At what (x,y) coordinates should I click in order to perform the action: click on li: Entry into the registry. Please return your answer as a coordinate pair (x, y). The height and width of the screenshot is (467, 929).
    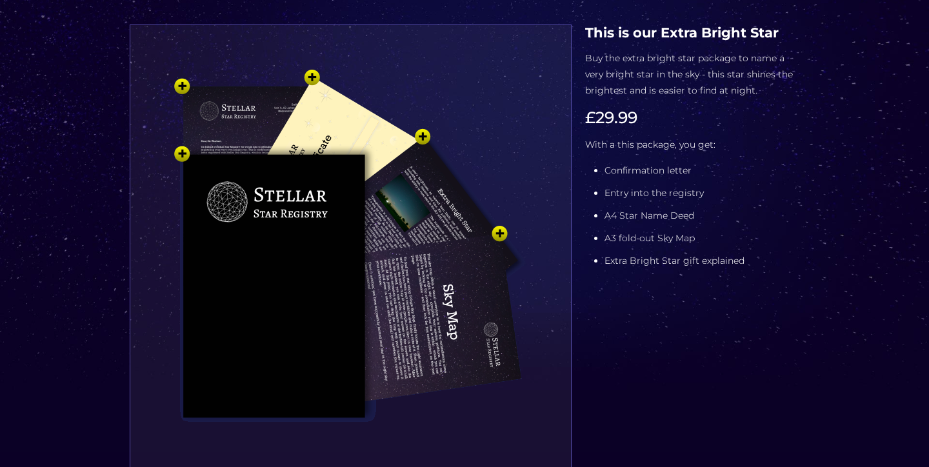
    Looking at the image, I should click on (702, 193).